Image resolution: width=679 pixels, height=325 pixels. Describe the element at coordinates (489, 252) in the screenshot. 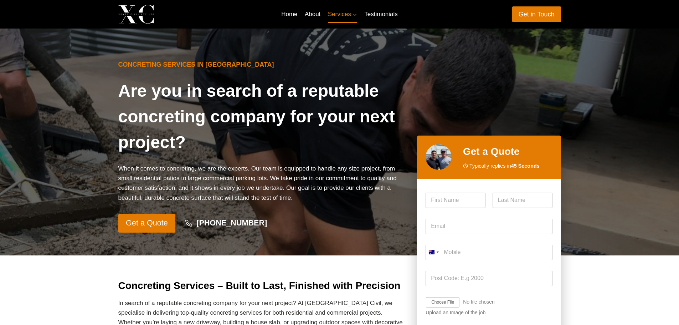

I see `input: Mobile` at that location.